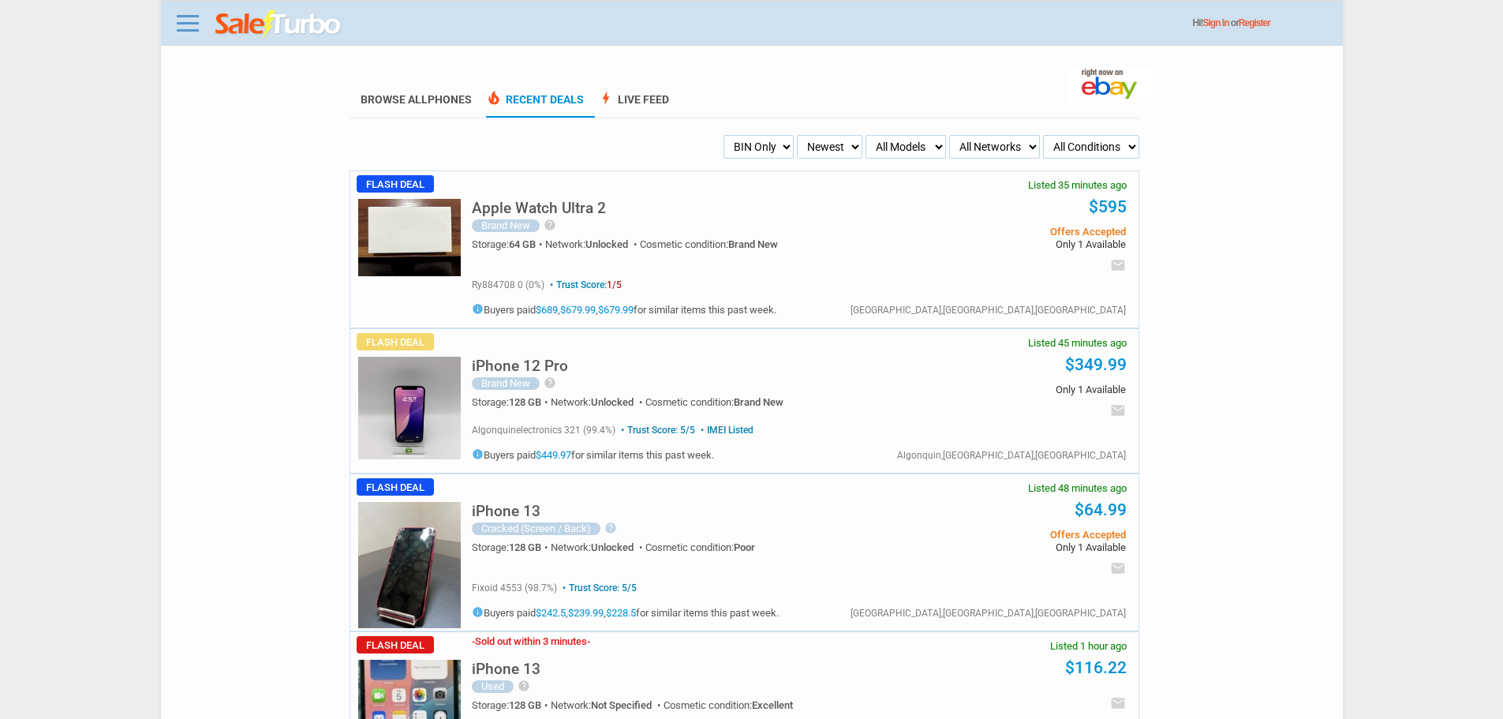  What do you see at coordinates (515, 588) in the screenshot?
I see `span: fixoid 4553 (98.7%)` at bounding box center [515, 588].